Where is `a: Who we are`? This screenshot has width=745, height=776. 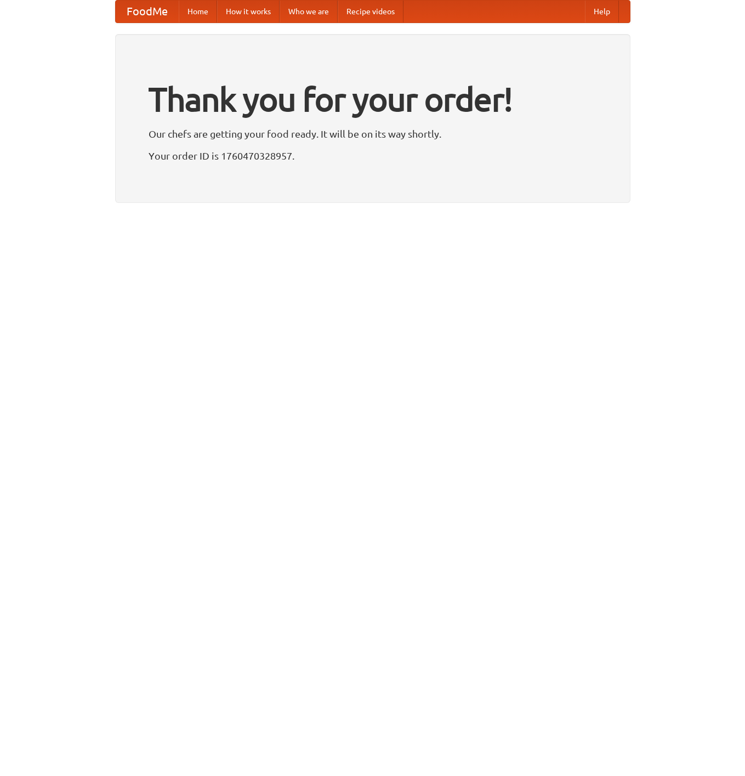 a: Who we are is located at coordinates (309, 12).